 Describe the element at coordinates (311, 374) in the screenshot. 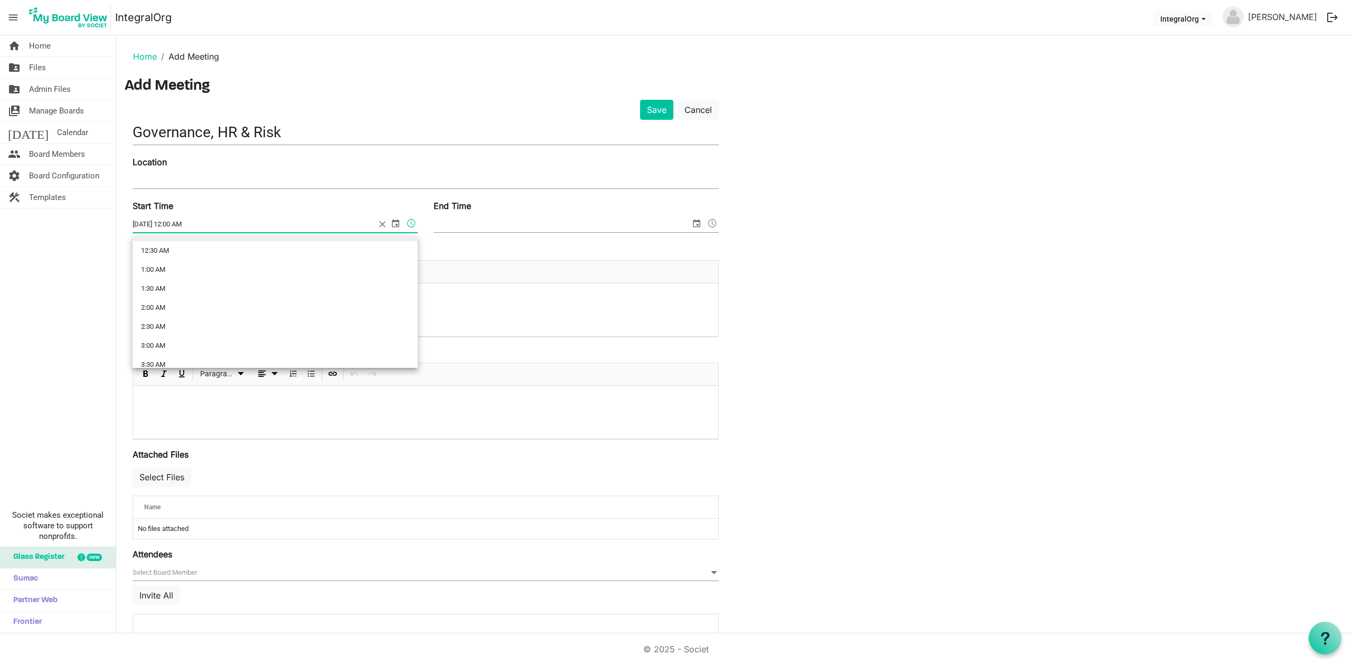

I see `button: Bulleted List` at that location.